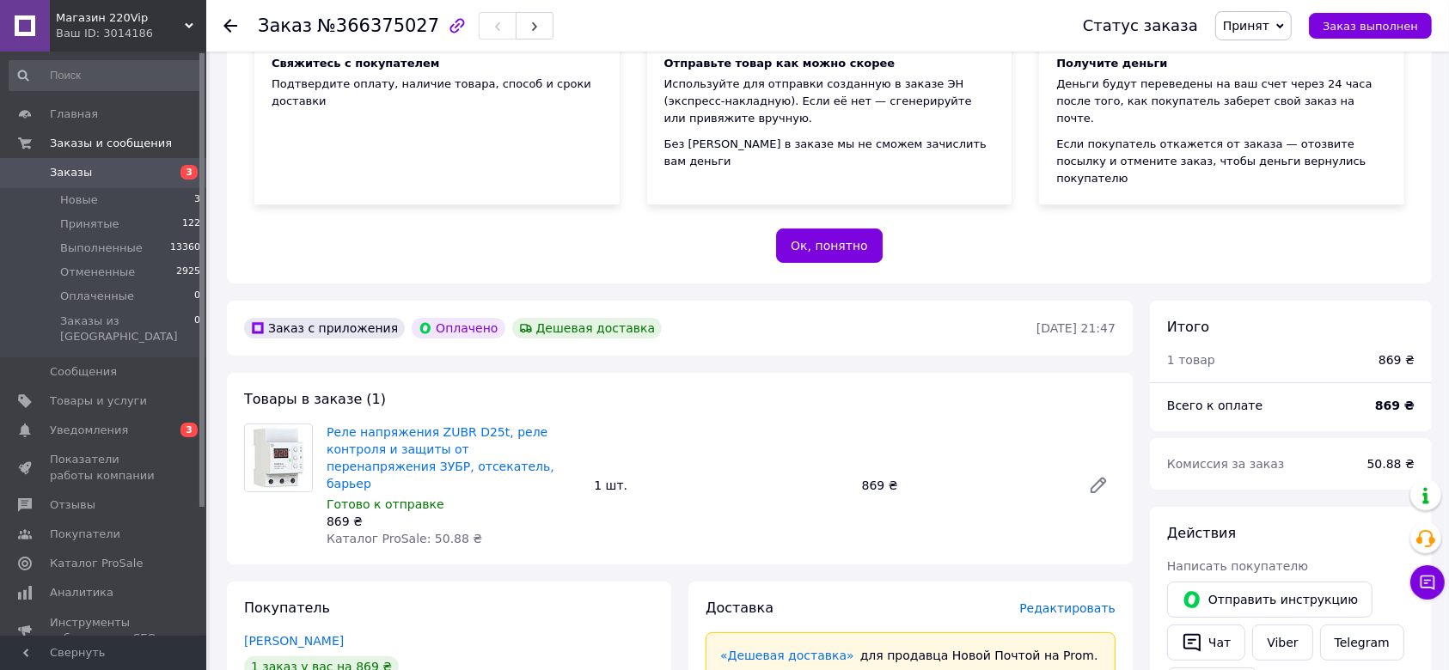 Image resolution: width=1449 pixels, height=670 pixels. I want to click on button: Отправить инструкцию, so click(1270, 600).